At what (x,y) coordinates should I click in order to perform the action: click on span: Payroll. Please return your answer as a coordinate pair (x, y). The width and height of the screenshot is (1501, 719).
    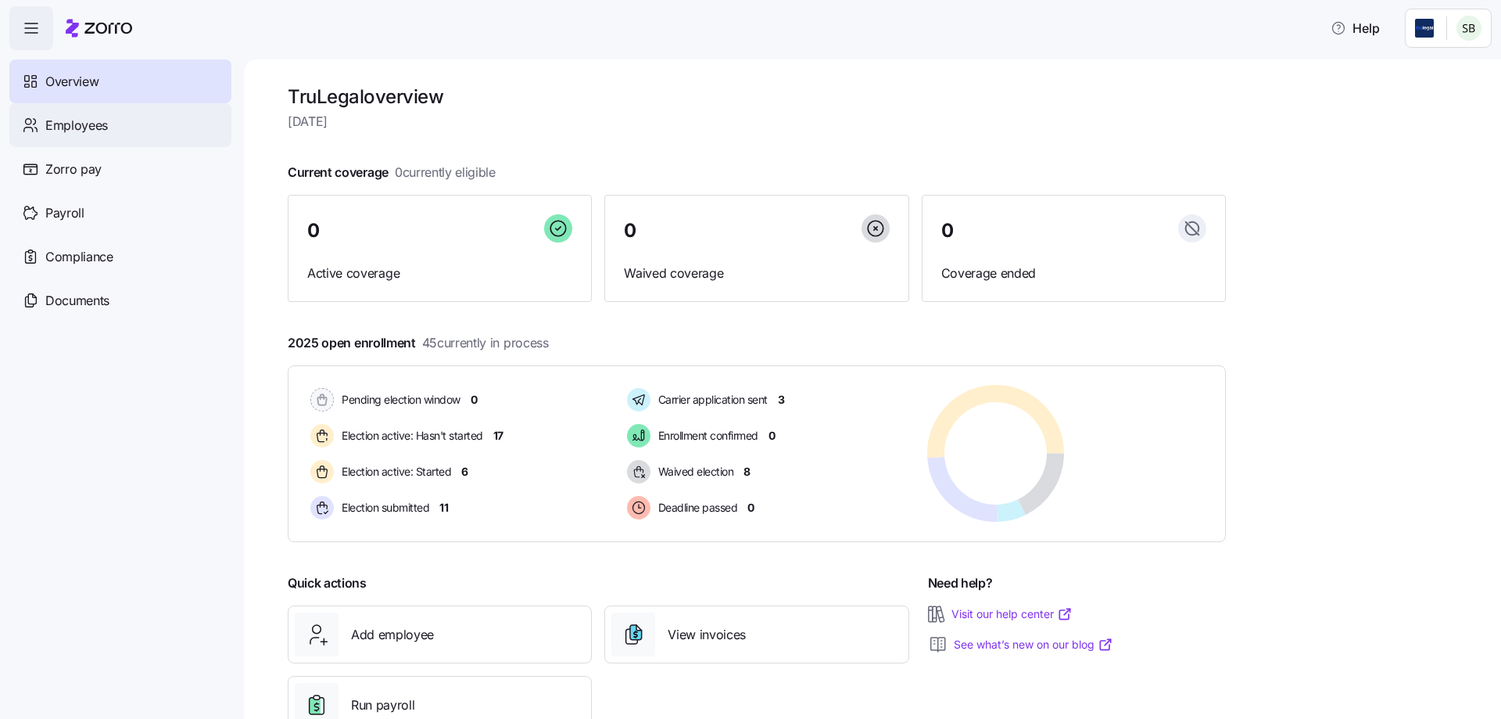
    Looking at the image, I should click on (65, 213).